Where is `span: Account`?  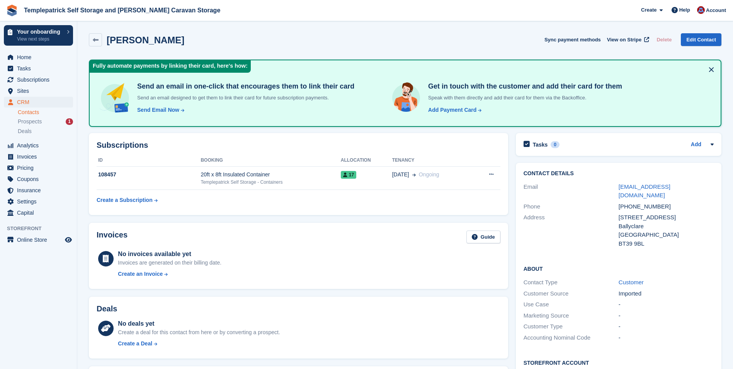 span: Account is located at coordinates (716, 10).